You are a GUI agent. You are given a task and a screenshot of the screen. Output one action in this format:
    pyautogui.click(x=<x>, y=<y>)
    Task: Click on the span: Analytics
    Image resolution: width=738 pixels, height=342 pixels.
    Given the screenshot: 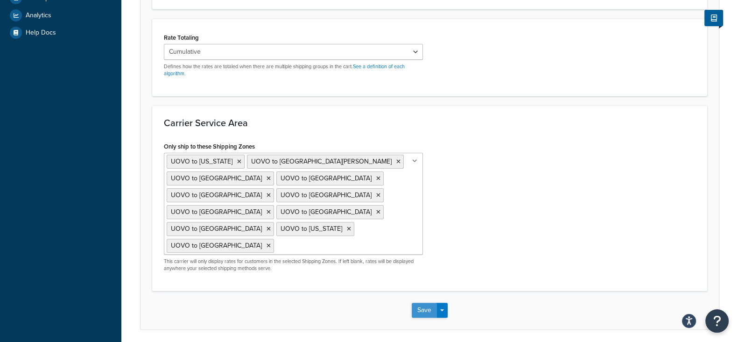 What is the action you would take?
    pyautogui.click(x=38, y=15)
    